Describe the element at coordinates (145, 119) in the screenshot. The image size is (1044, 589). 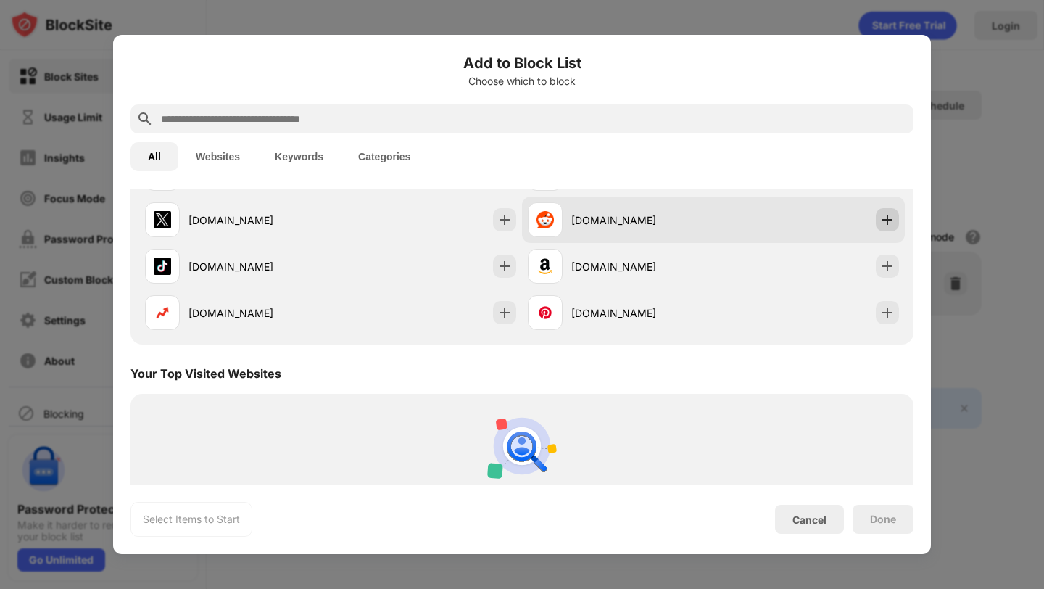
I see `img: search.svg` at that location.